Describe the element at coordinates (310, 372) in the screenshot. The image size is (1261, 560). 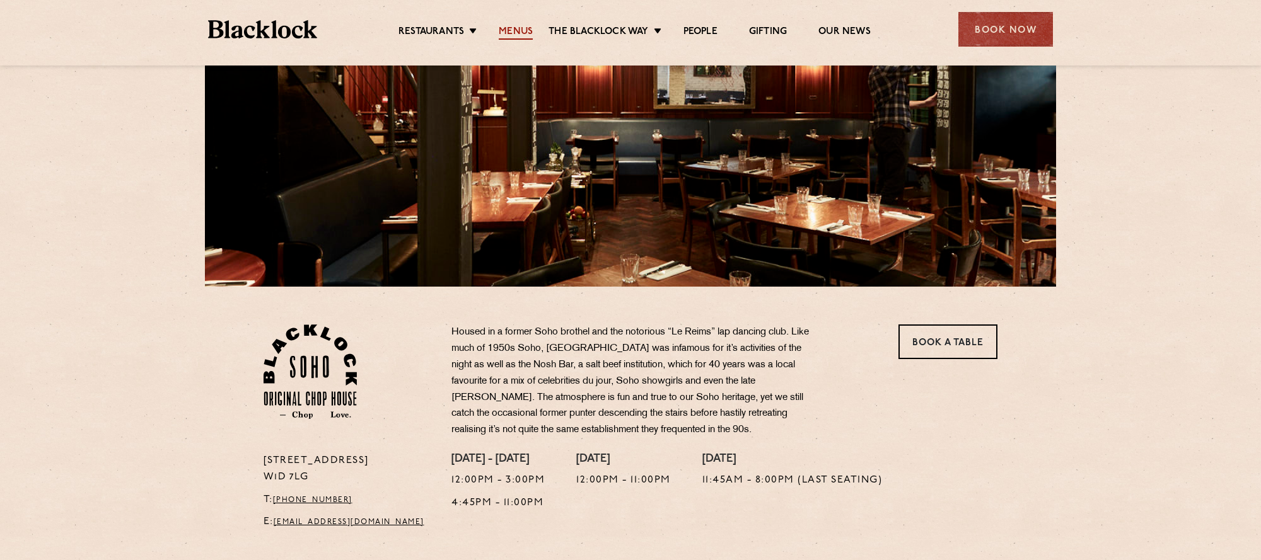
I see `img: Soho-stamp-default.svg` at that location.